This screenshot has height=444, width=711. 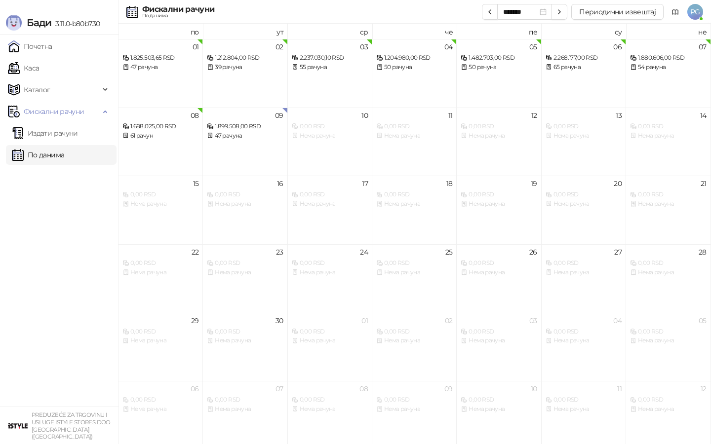 What do you see at coordinates (584, 58) in the screenshot?
I see `div: 2.268.177,00 RSD` at bounding box center [584, 58].